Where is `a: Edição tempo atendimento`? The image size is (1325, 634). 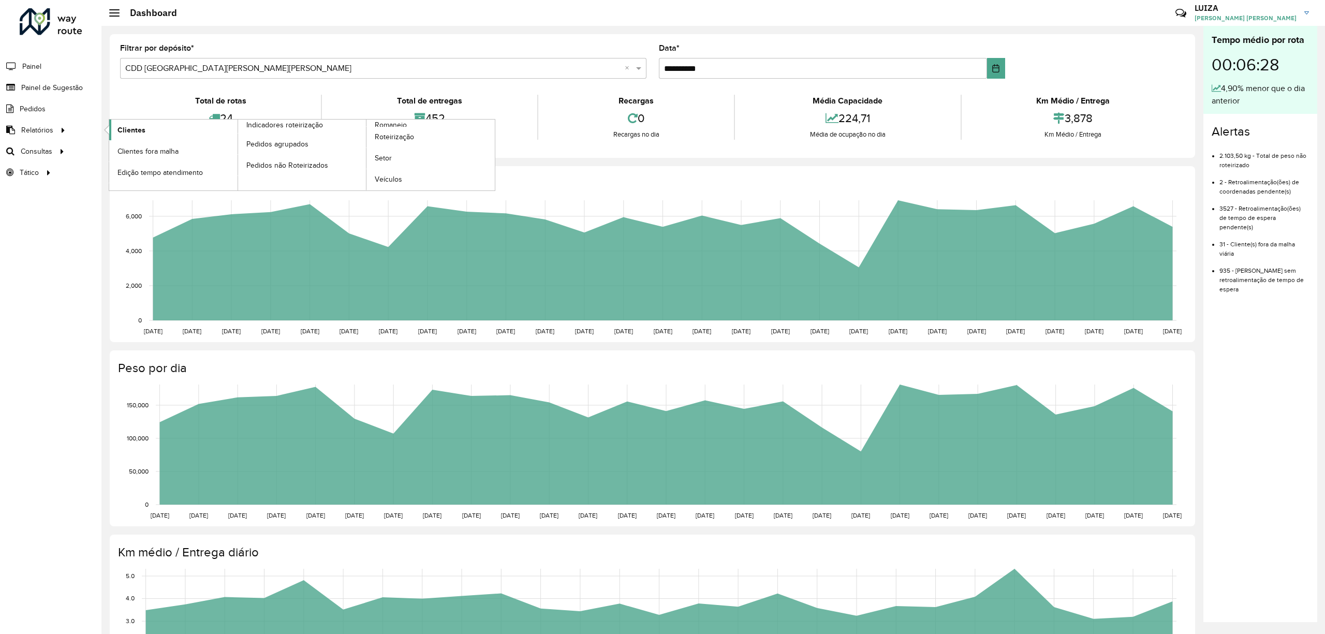 a: Edição tempo atendimento is located at coordinates (173, 172).